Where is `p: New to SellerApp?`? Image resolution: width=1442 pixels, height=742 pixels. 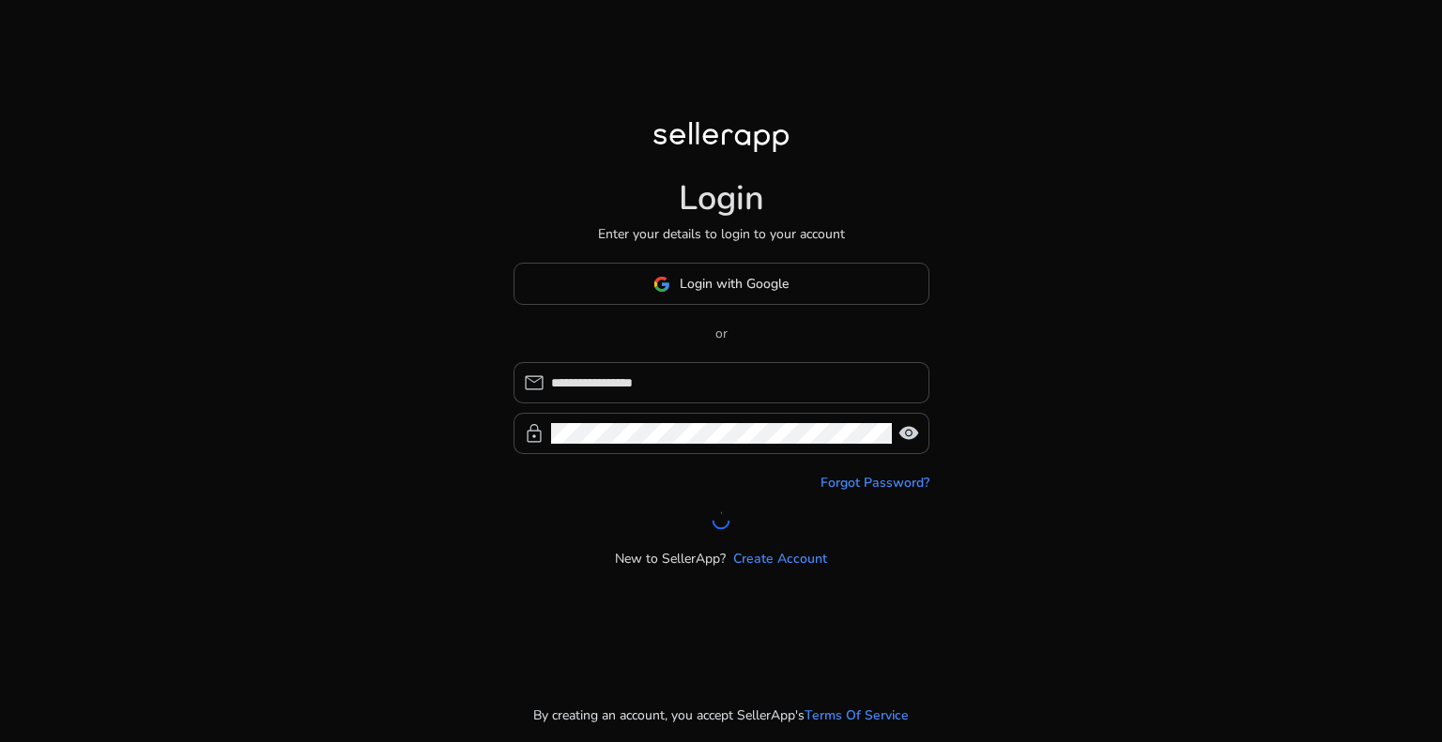
p: New to SellerApp? is located at coordinates (670, 558).